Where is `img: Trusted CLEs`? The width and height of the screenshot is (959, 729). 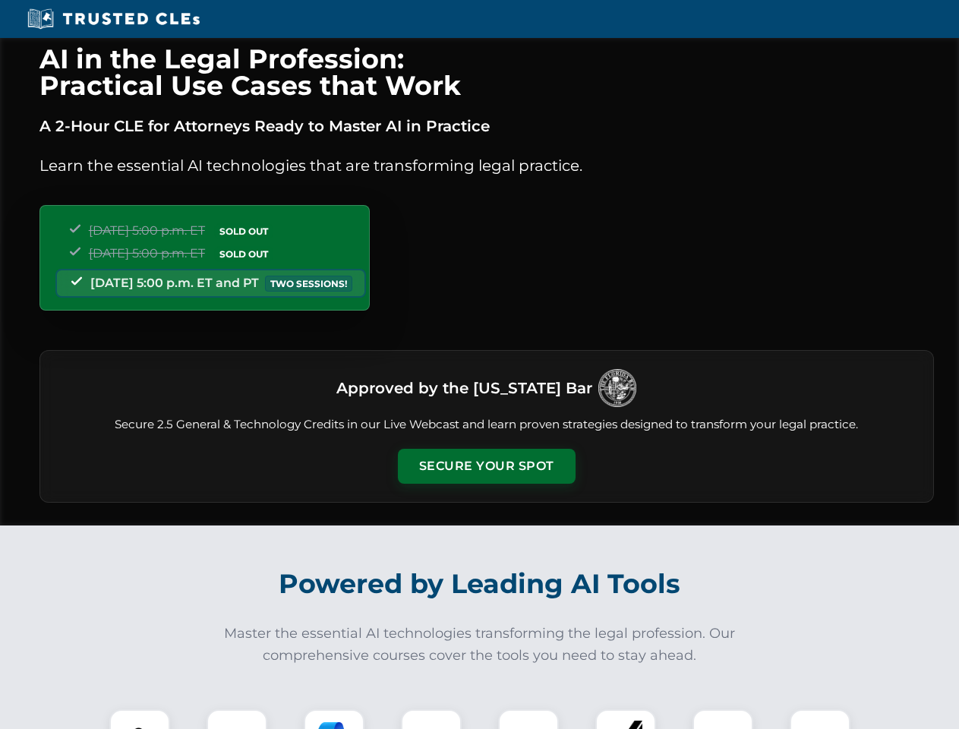
img: Trusted CLEs is located at coordinates (113, 19).